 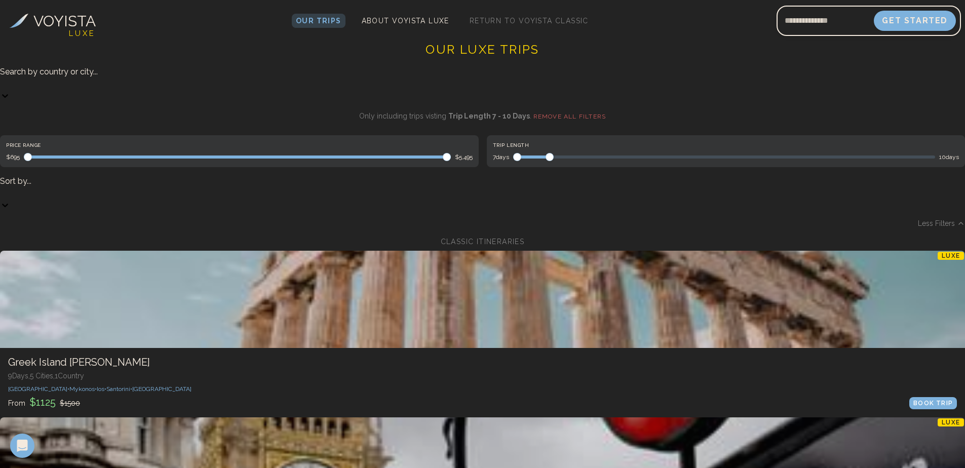 What do you see at coordinates (570, 116) in the screenshot?
I see `button: REMOVE ALL FILTERS` at bounding box center [570, 116].